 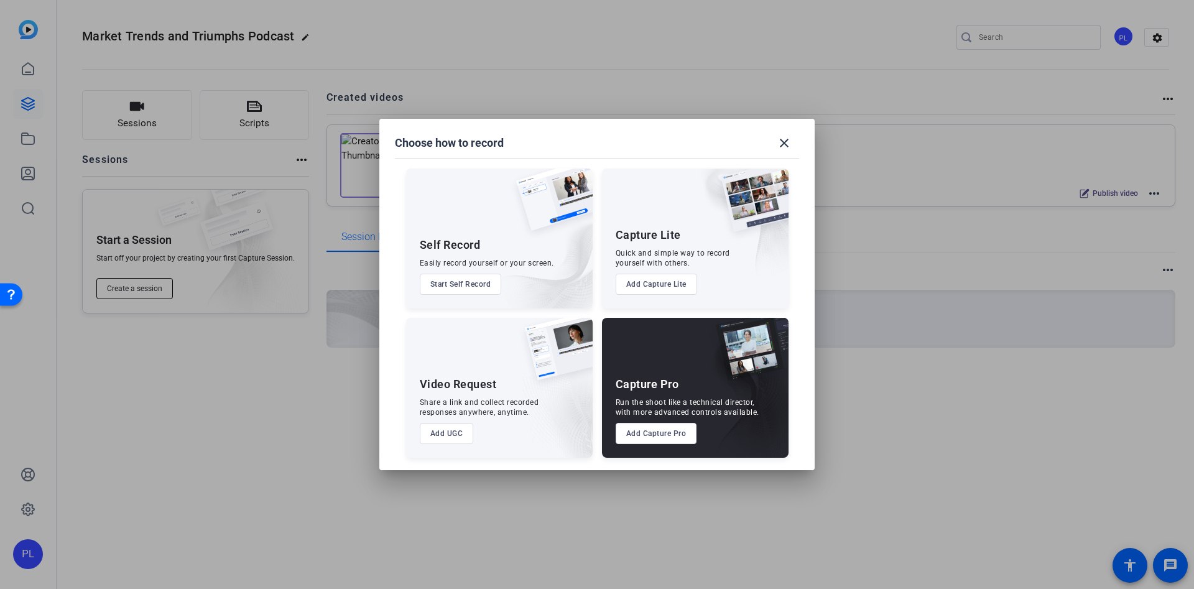 What do you see at coordinates (747, 356) in the screenshot?
I see `img: capture-pro.png` at bounding box center [747, 356].